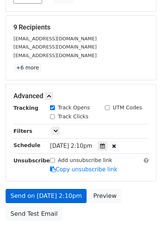 The image size is (162, 252). I want to click on label: Track Clicks, so click(73, 116).